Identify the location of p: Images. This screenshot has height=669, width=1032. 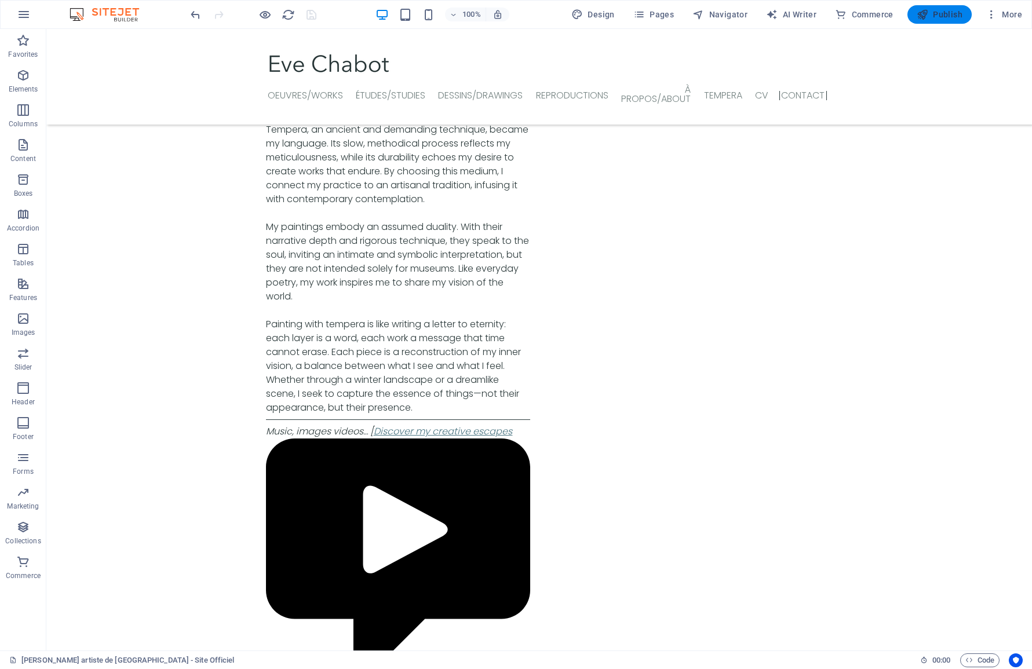
(23, 333).